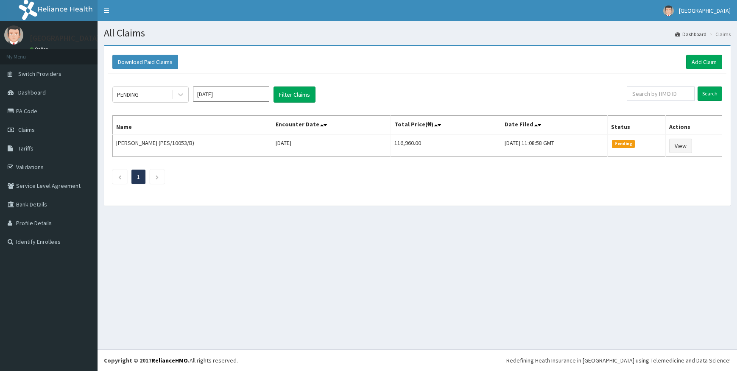 The image size is (737, 371). I want to click on input: Select Month and Year, so click(231, 94).